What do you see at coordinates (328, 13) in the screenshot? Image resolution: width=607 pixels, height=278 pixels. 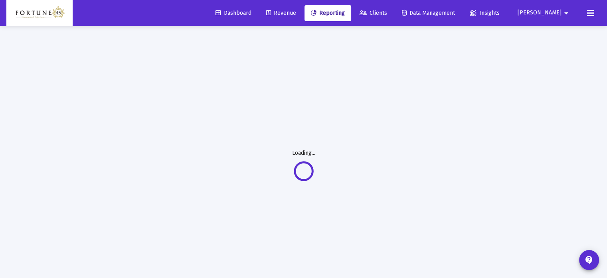 I see `span: Reporting` at bounding box center [328, 13].